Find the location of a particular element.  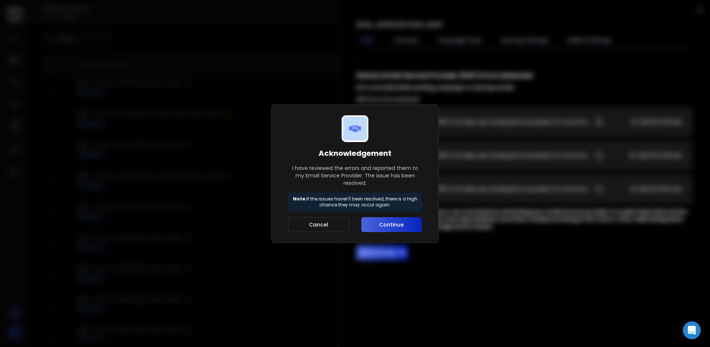

p: I have reviewed the errors and reported them to my Email Service Provider. The issue has been res... is located at coordinates (355, 176).